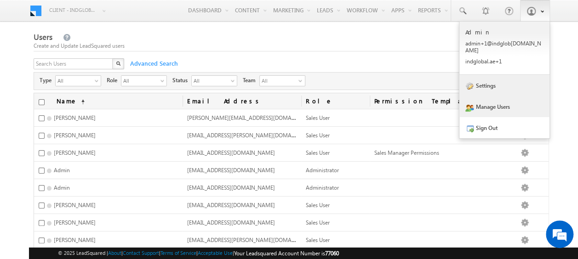 The image size is (578, 259). What do you see at coordinates (505, 128) in the screenshot?
I see `a: Sign Out` at bounding box center [505, 128].